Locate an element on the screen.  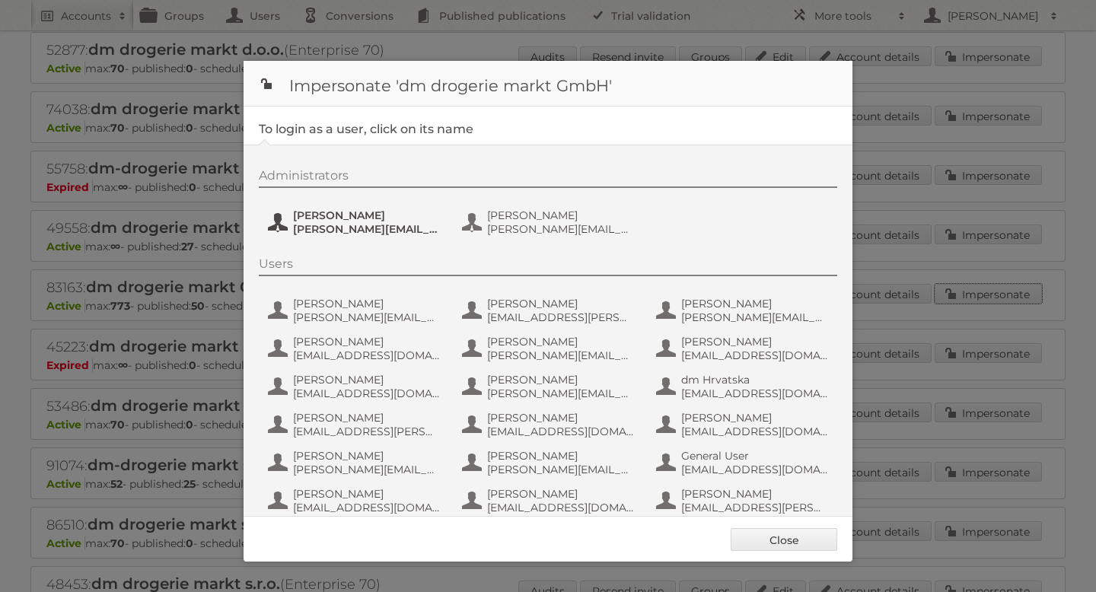
div: Users is located at coordinates (548, 266).